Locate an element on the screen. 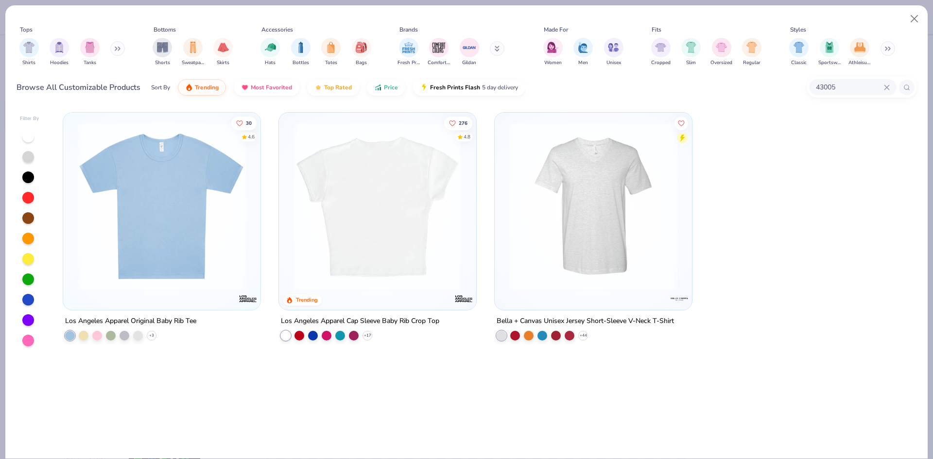 This screenshot has width=933, height=459. img: Bella + Canvas logo is located at coordinates (679, 299).